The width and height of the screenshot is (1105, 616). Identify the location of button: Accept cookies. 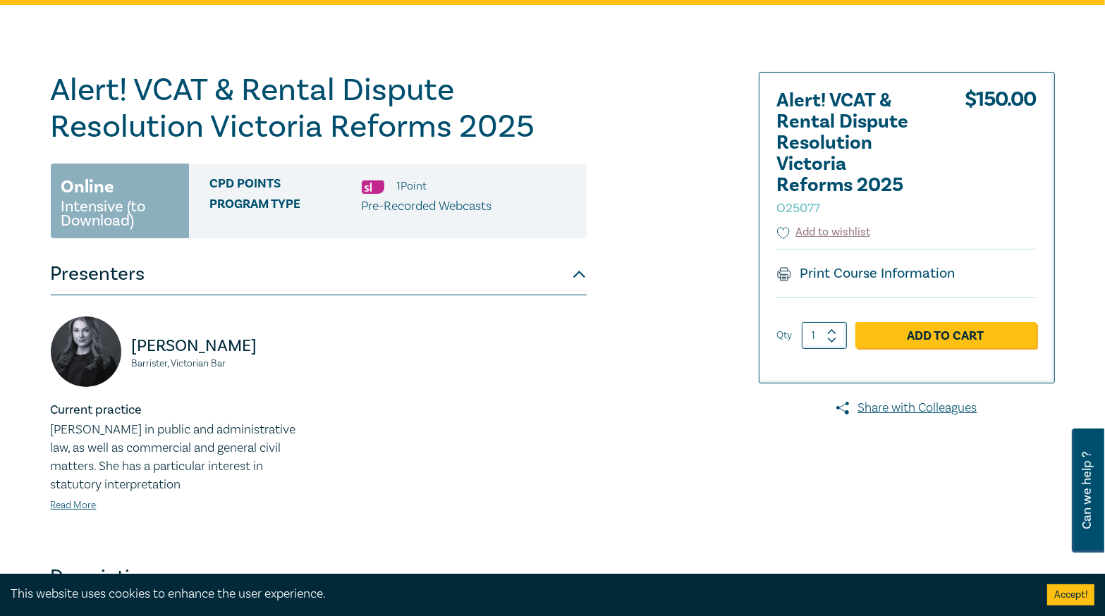
(1070, 595).